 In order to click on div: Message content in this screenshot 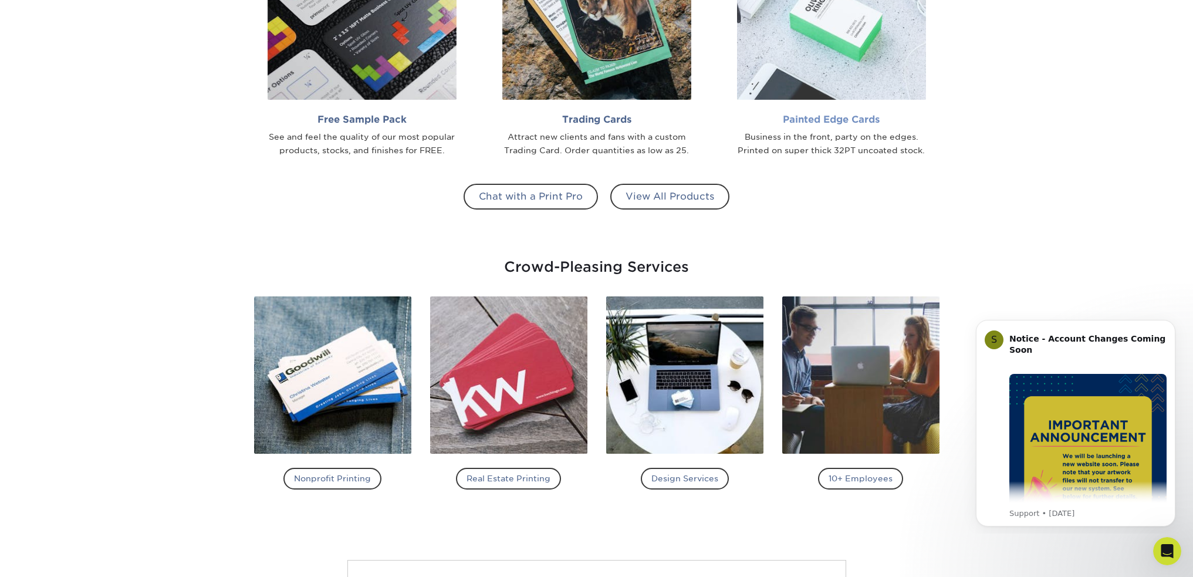, I will do `click(130, 106)`.